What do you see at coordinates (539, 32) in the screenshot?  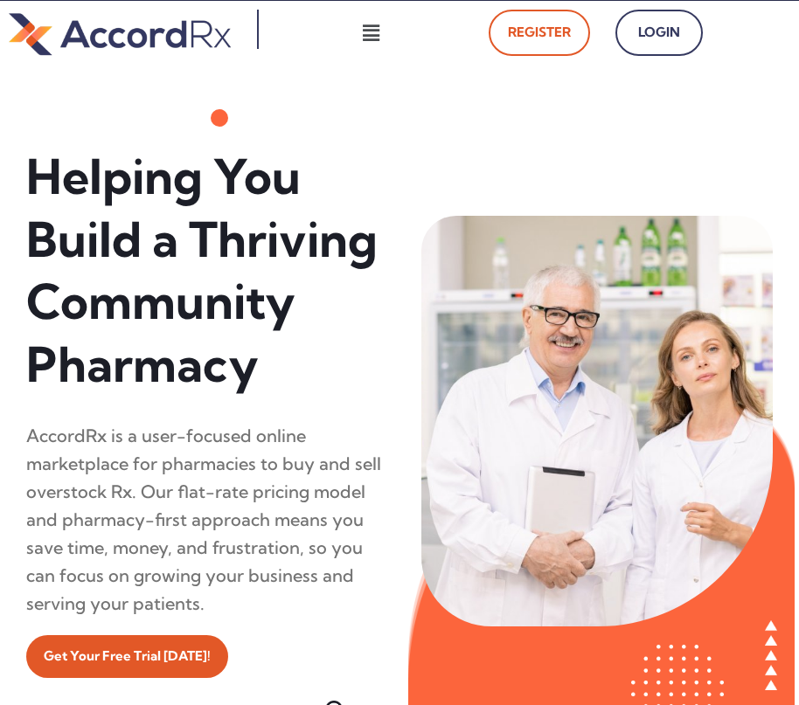 I see `span: Register` at bounding box center [539, 32].